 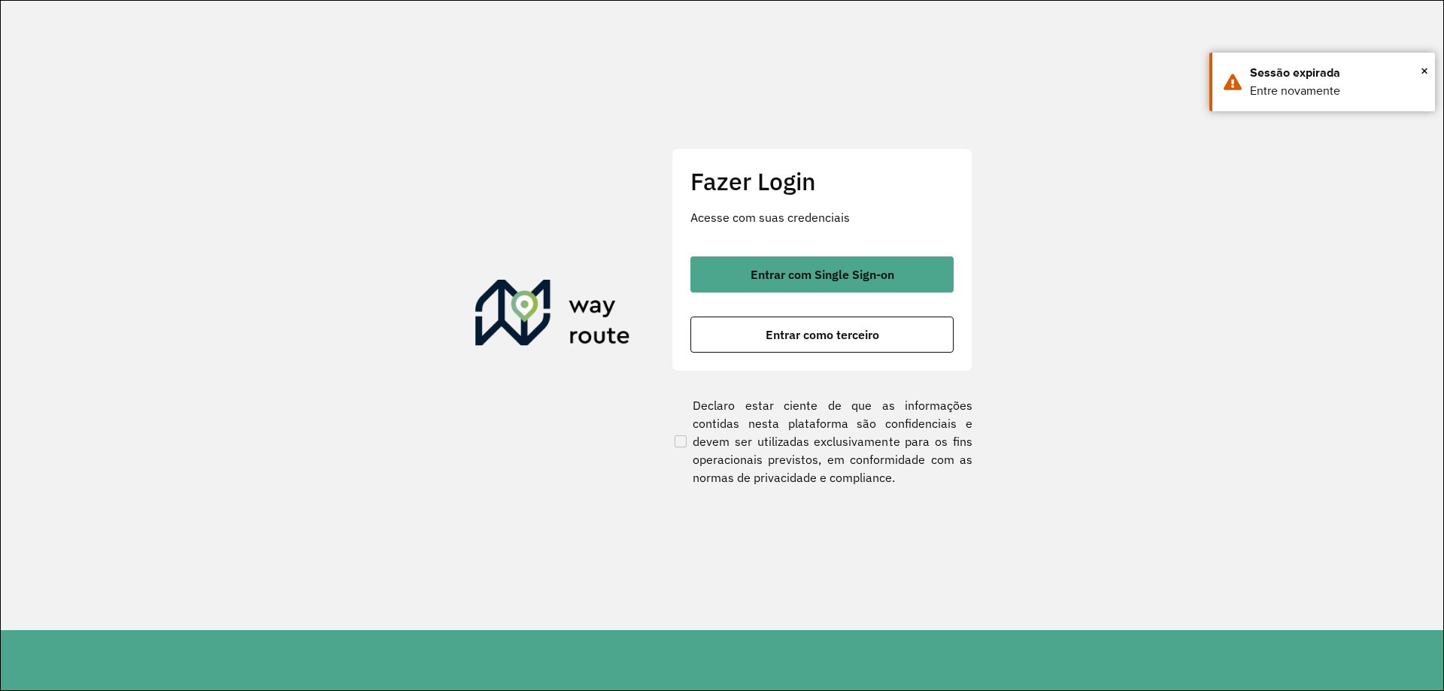 What do you see at coordinates (822, 335) in the screenshot?
I see `span: Entrar como terceiro` at bounding box center [822, 335].